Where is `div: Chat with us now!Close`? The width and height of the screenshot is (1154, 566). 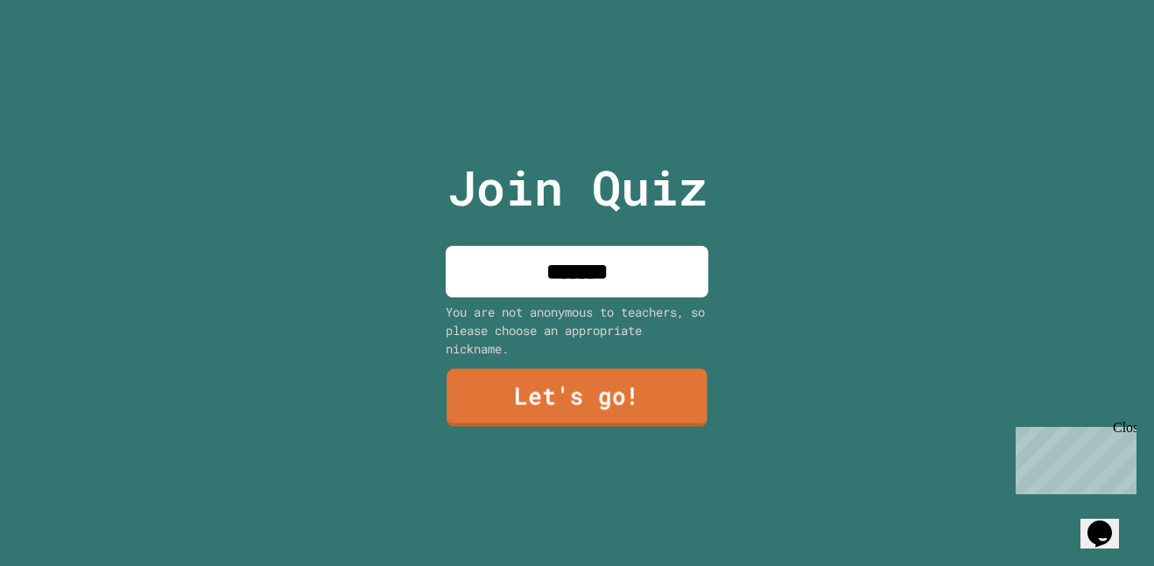
div: Chat with us now!Close is located at coordinates (64, 59).